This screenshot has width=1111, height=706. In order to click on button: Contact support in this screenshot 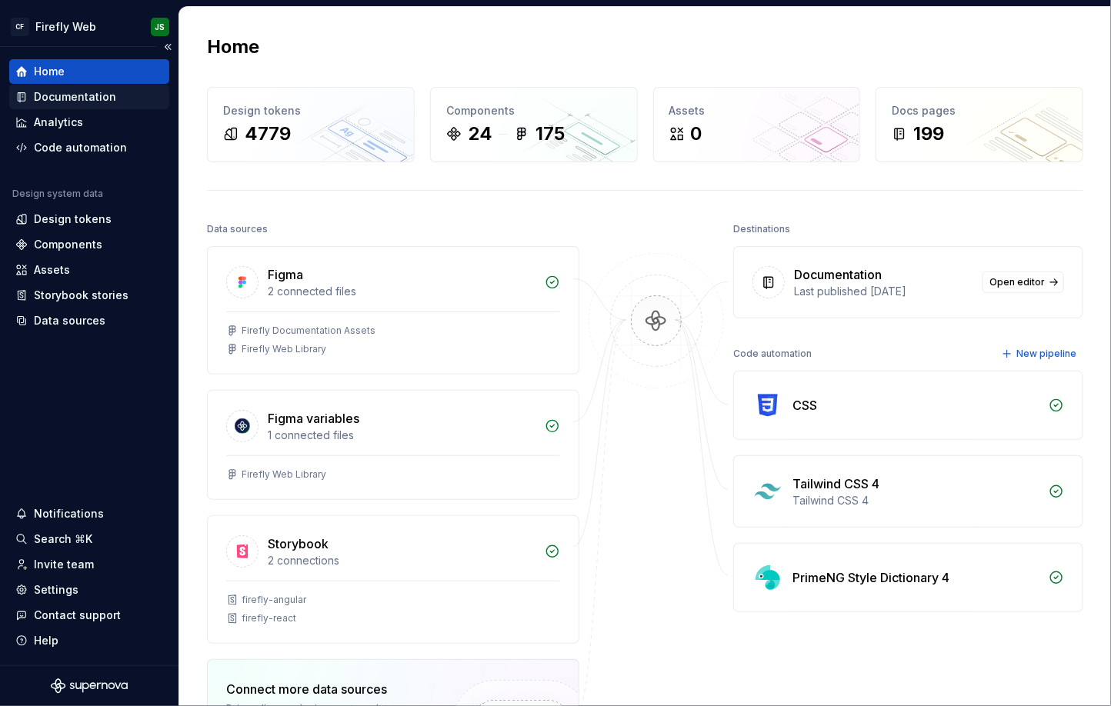, I will do `click(89, 616)`.